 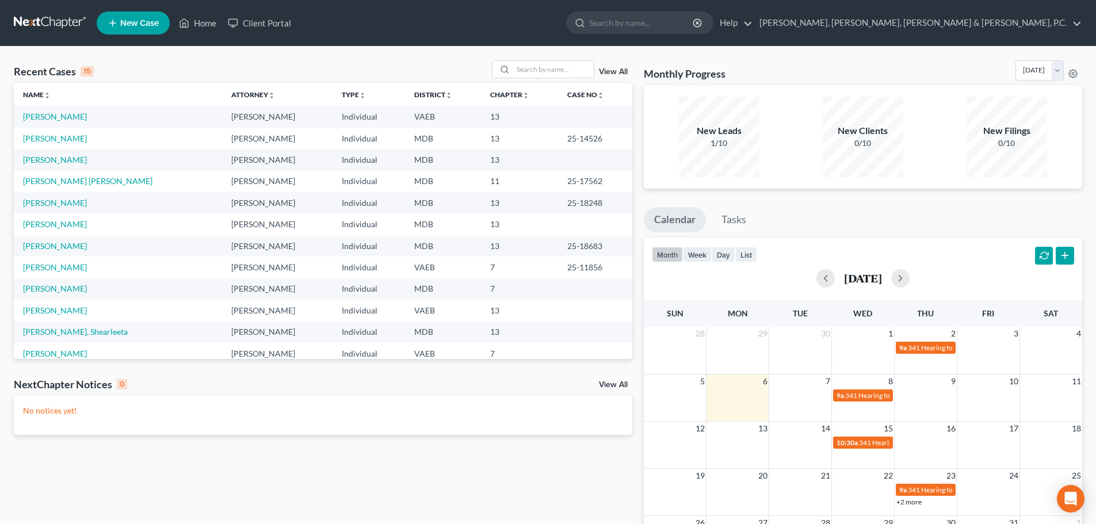 What do you see at coordinates (595, 181) in the screenshot?
I see `td: 25-17562` at bounding box center [595, 181].